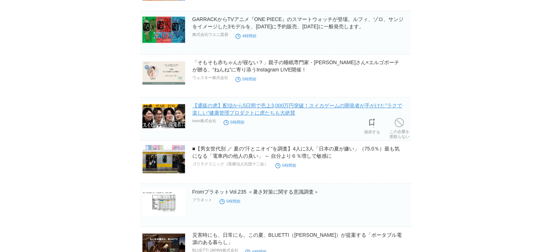 This screenshot has width=551, height=252. Describe the element at coordinates (204, 121) in the screenshot. I see `p: issin株式会社` at that location.